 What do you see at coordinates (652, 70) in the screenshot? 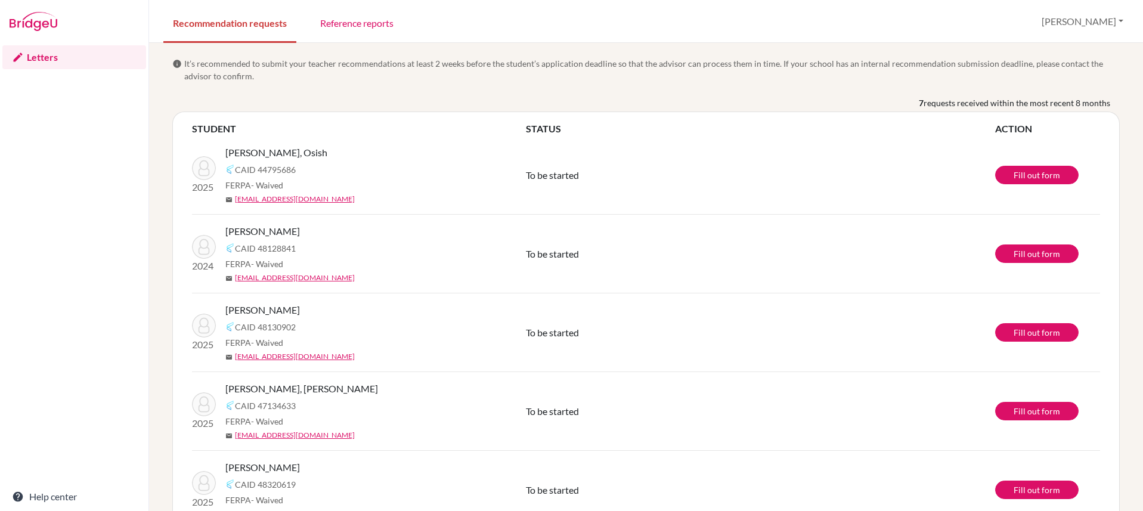
I see `span: It’s recommended to submit your teacher recommendations at least 2 weeks before the student’s app...` at bounding box center [652, 70].